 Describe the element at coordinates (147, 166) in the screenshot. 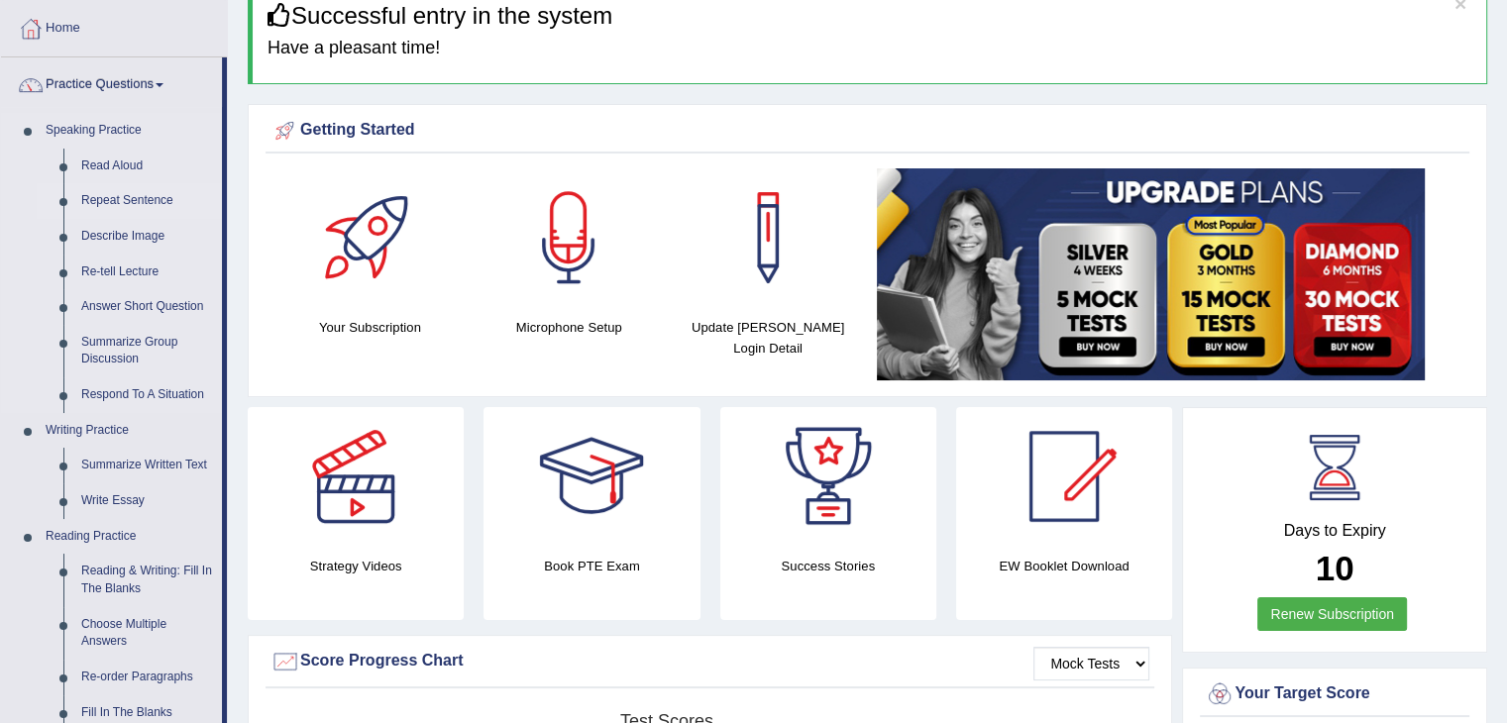

I see `a: Read Aloud` at that location.